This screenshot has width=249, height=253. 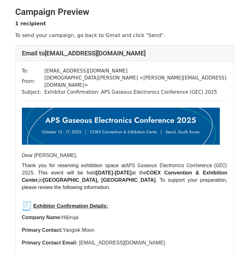 I want to click on td: Exhibitor Confirmation: APS Gaseous Electronics Conference (GEC) 2025, so click(x=136, y=92).